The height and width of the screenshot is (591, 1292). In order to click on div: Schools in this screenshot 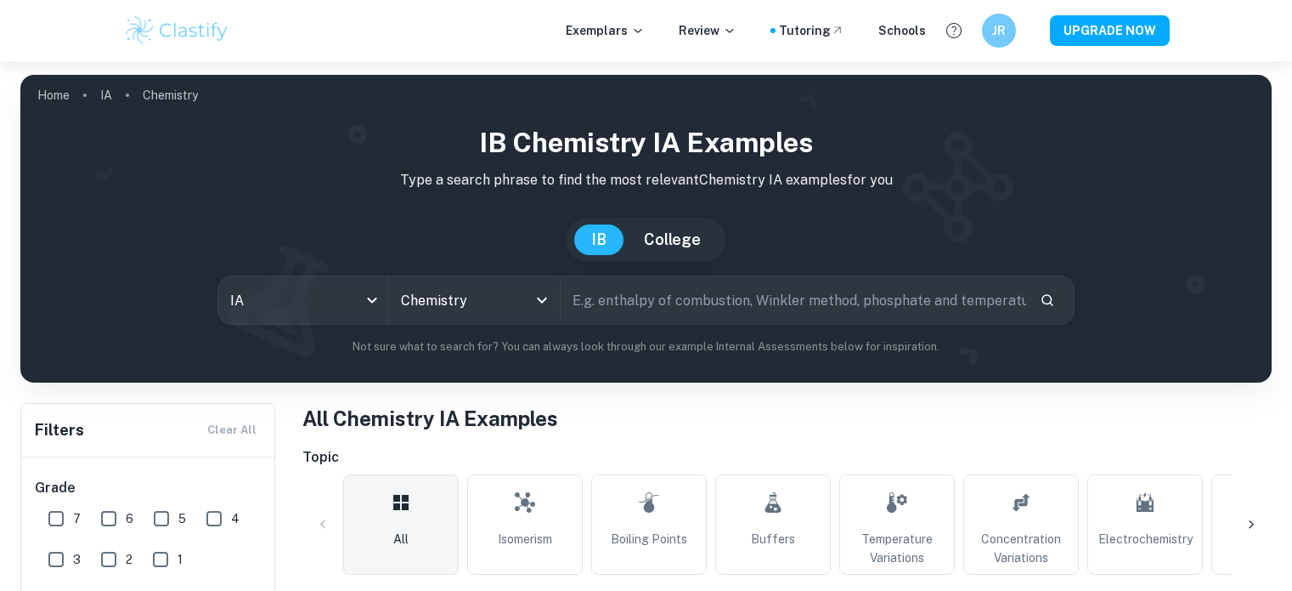, I will do `click(902, 31)`.